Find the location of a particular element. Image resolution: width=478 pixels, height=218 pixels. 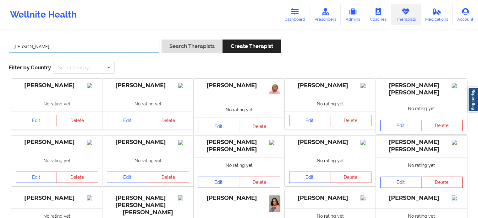

a: Medications is located at coordinates (437, 15).